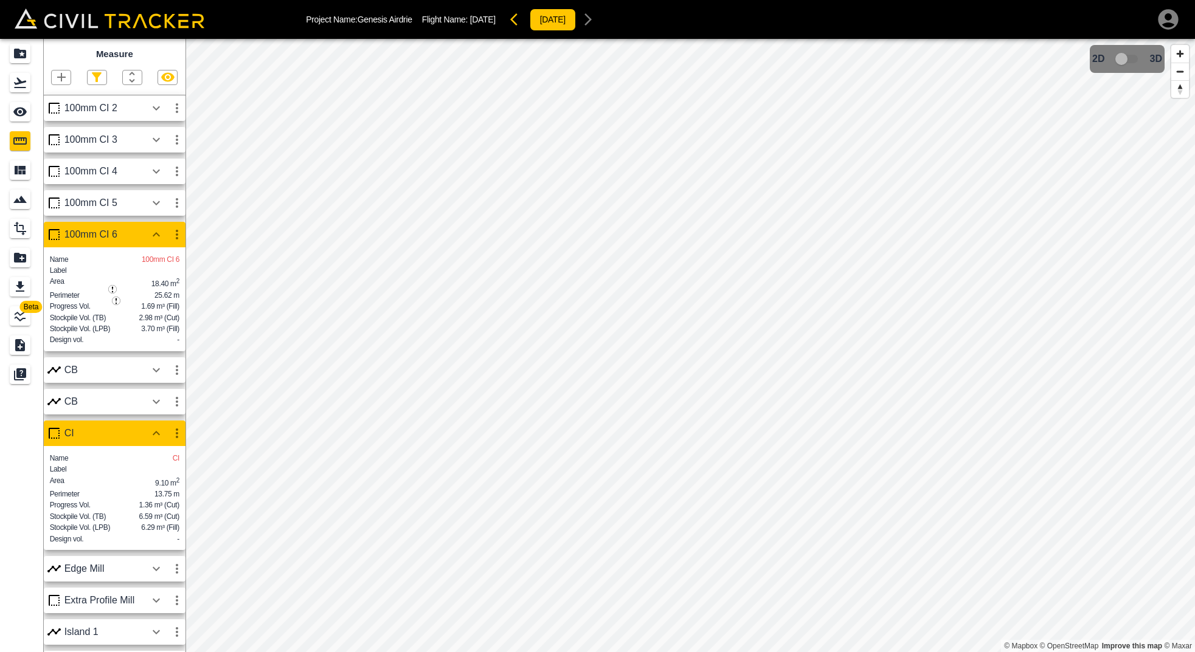 The image size is (1195, 652). What do you see at coordinates (109, 18) in the screenshot?
I see `img: Civil Tracker` at bounding box center [109, 18].